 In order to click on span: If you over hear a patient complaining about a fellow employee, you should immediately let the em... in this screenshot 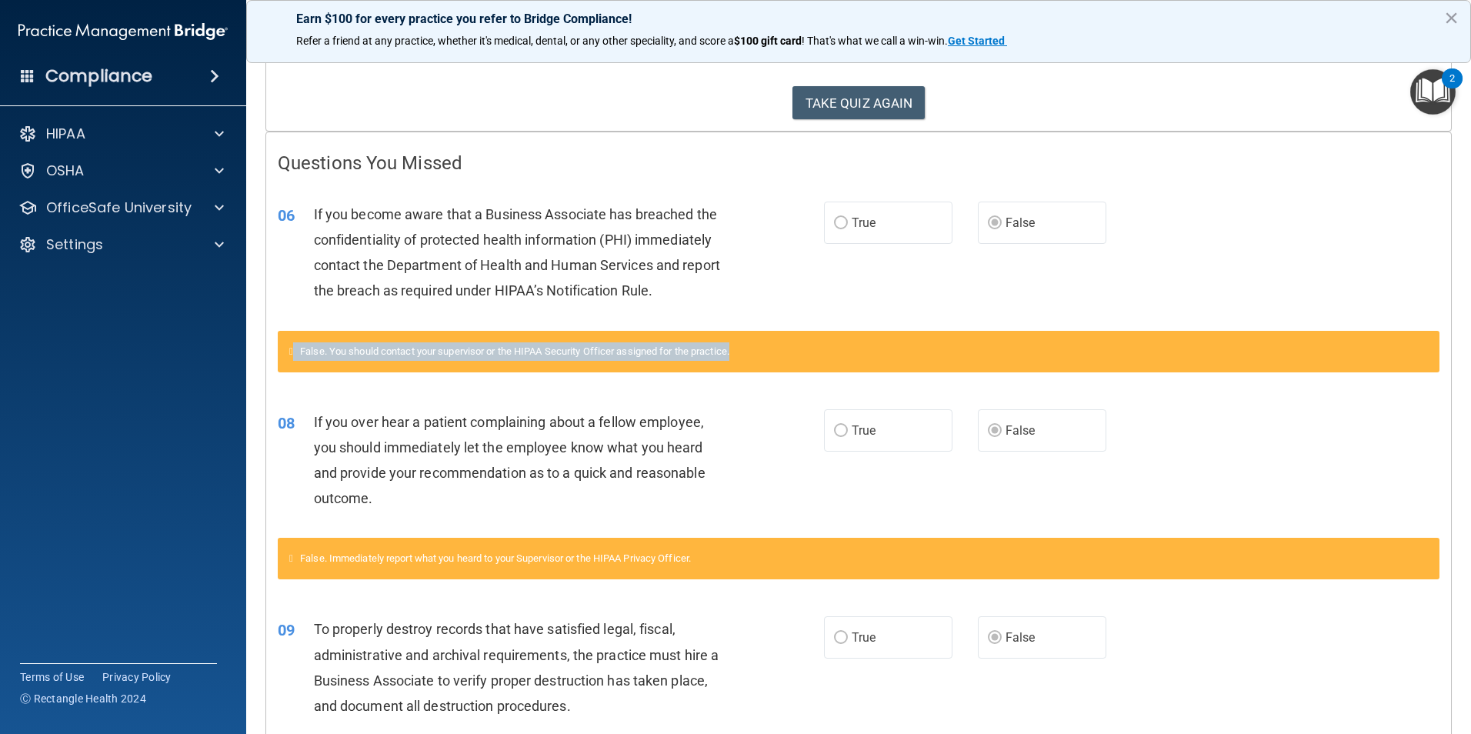, I will do `click(509, 460)`.